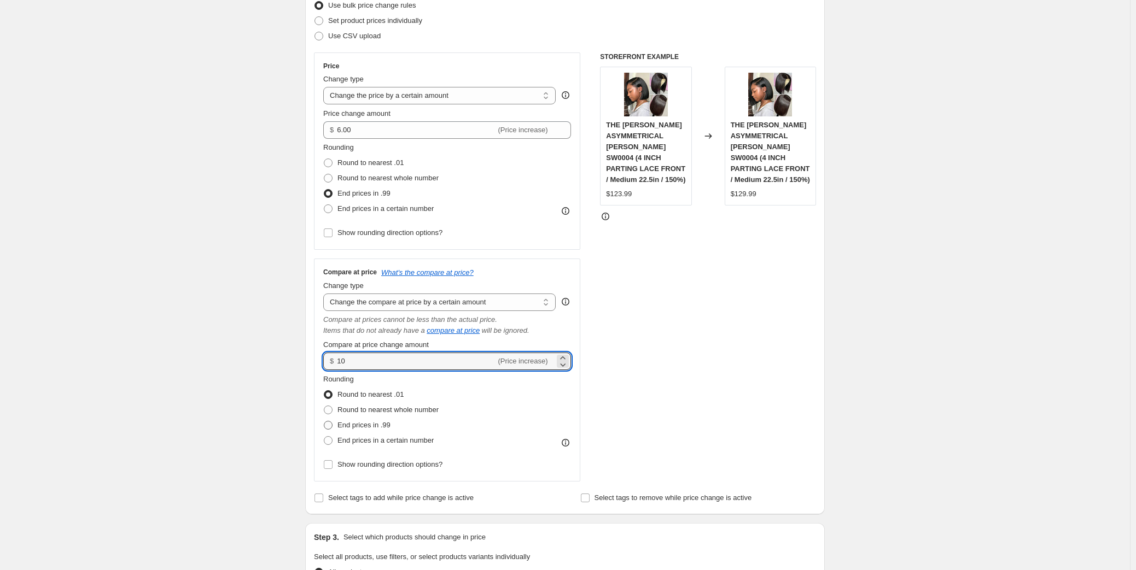  Describe the element at coordinates (427, 272) in the screenshot. I see `i: What's the compare at price?` at that location.